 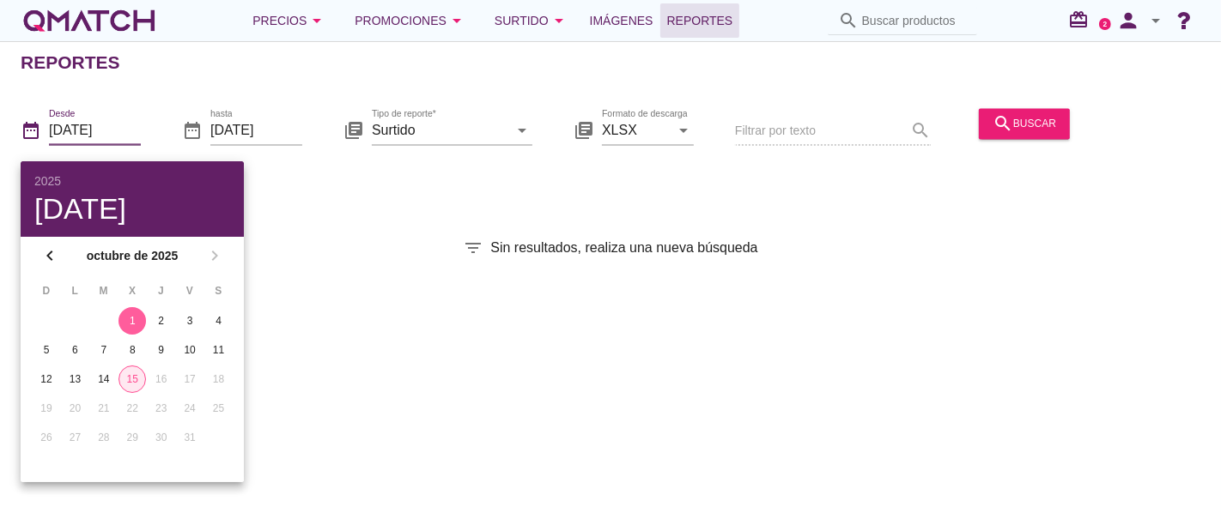 What do you see at coordinates (531, 21) in the screenshot?
I see `div: Surtido` at bounding box center [531, 21].